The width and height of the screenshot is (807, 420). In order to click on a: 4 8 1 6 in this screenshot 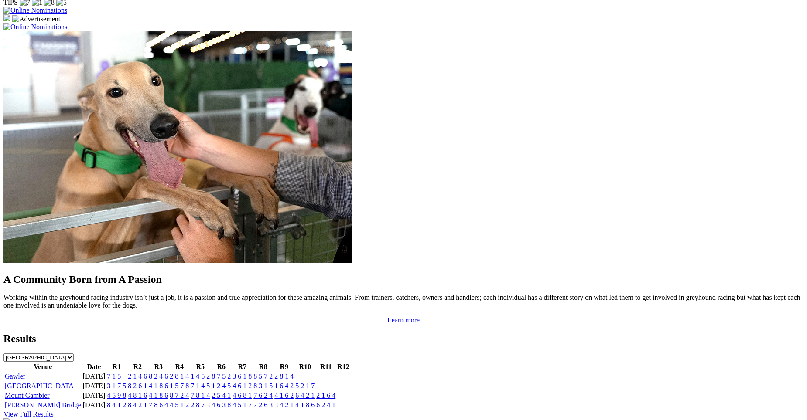, I will do `click(137, 396)`.